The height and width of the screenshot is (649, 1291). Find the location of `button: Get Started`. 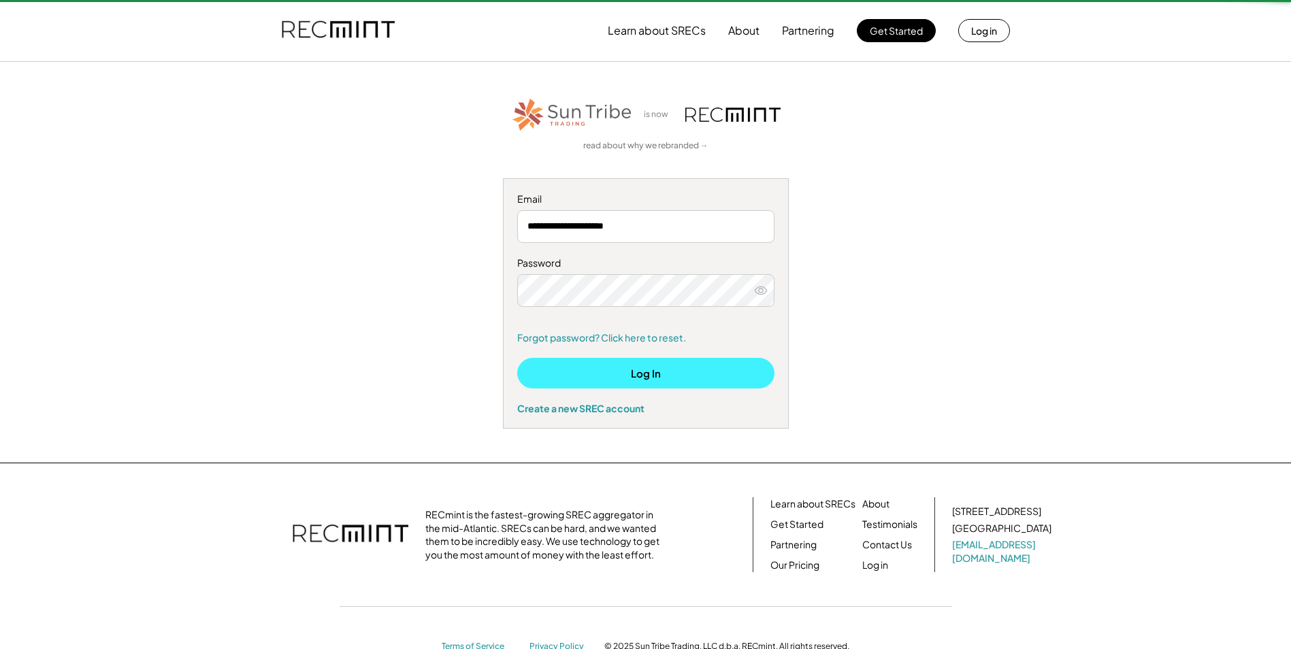

button: Get Started is located at coordinates (896, 31).